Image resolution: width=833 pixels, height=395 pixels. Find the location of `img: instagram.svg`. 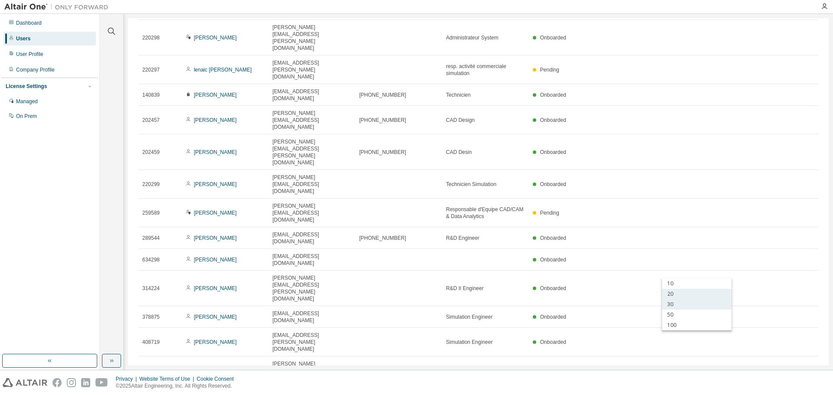

img: instagram.svg is located at coordinates (71, 382).